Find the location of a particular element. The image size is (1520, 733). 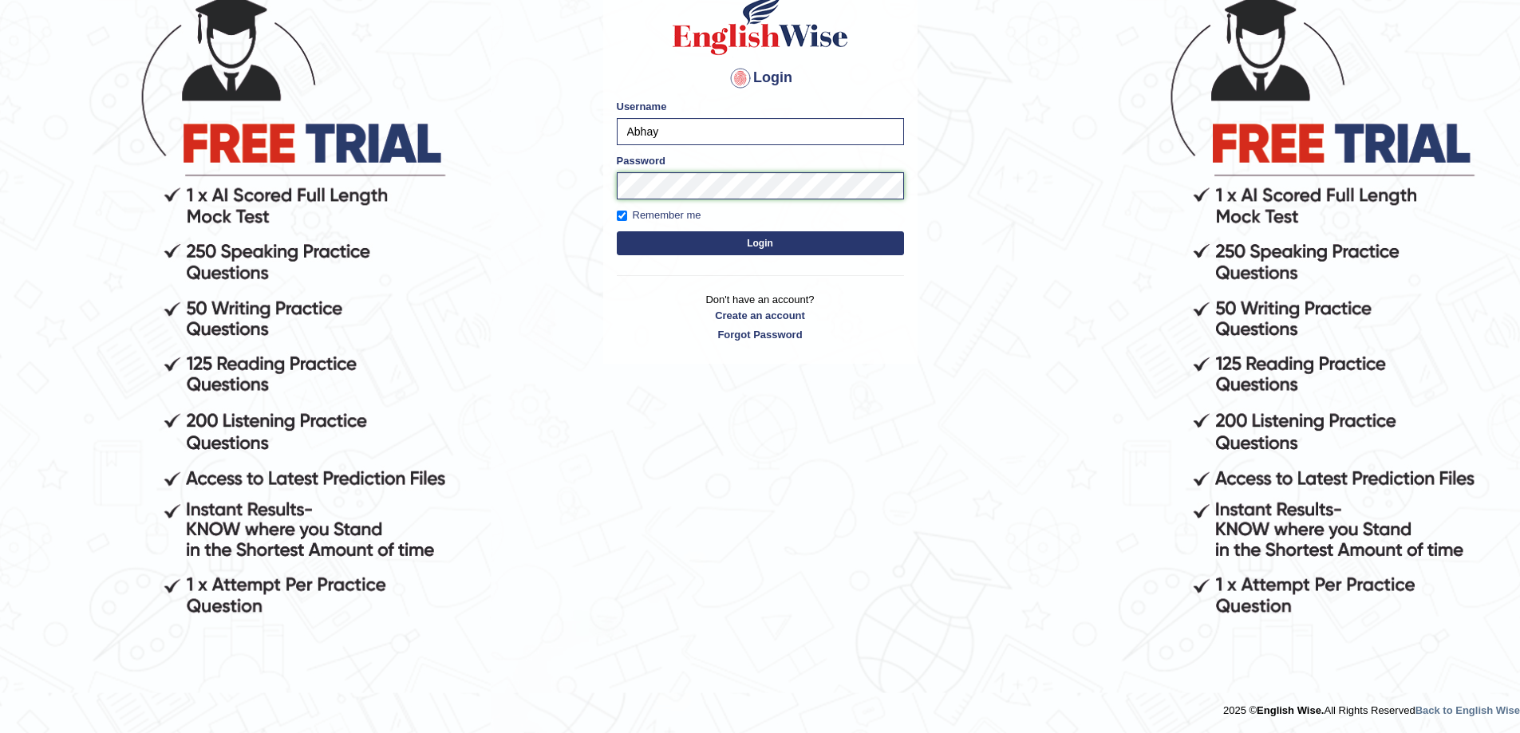

strong: Back to English Wise is located at coordinates (1467, 710).